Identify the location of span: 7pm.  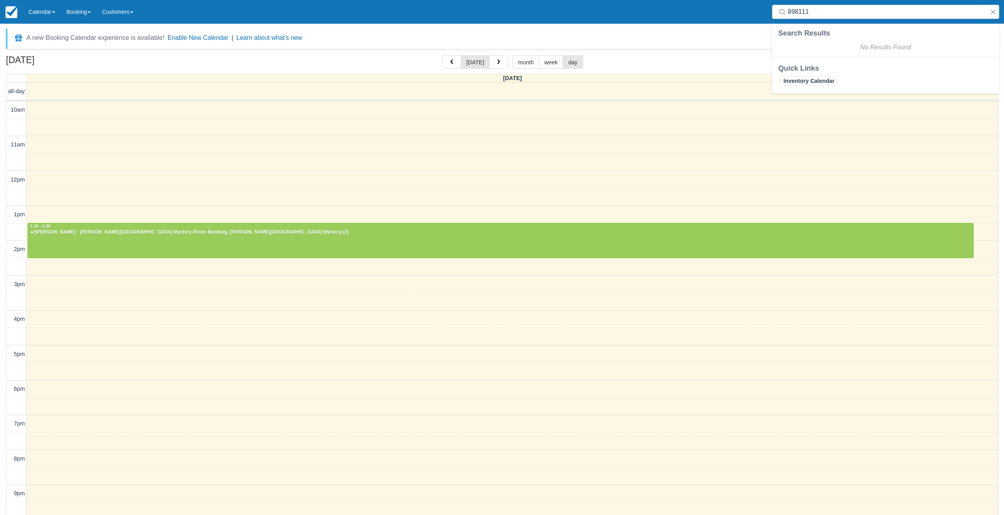
(19, 423).